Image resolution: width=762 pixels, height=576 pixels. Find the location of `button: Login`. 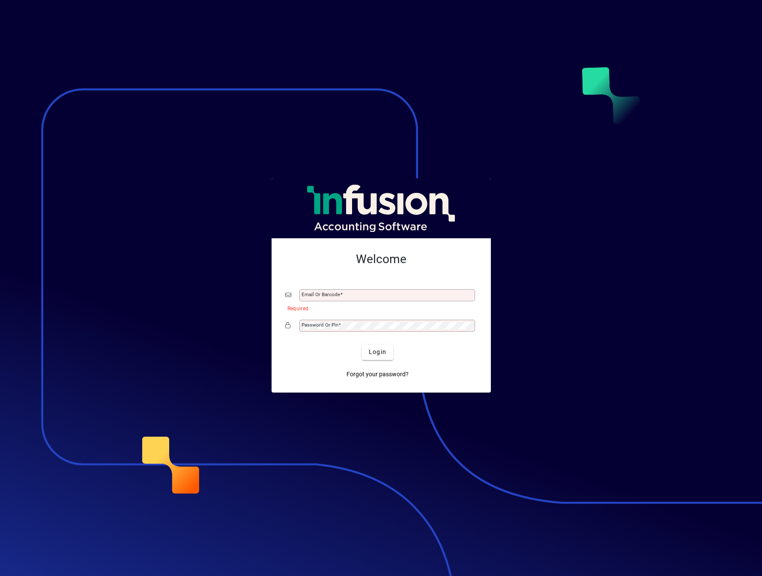

button: Login is located at coordinates (377, 352).